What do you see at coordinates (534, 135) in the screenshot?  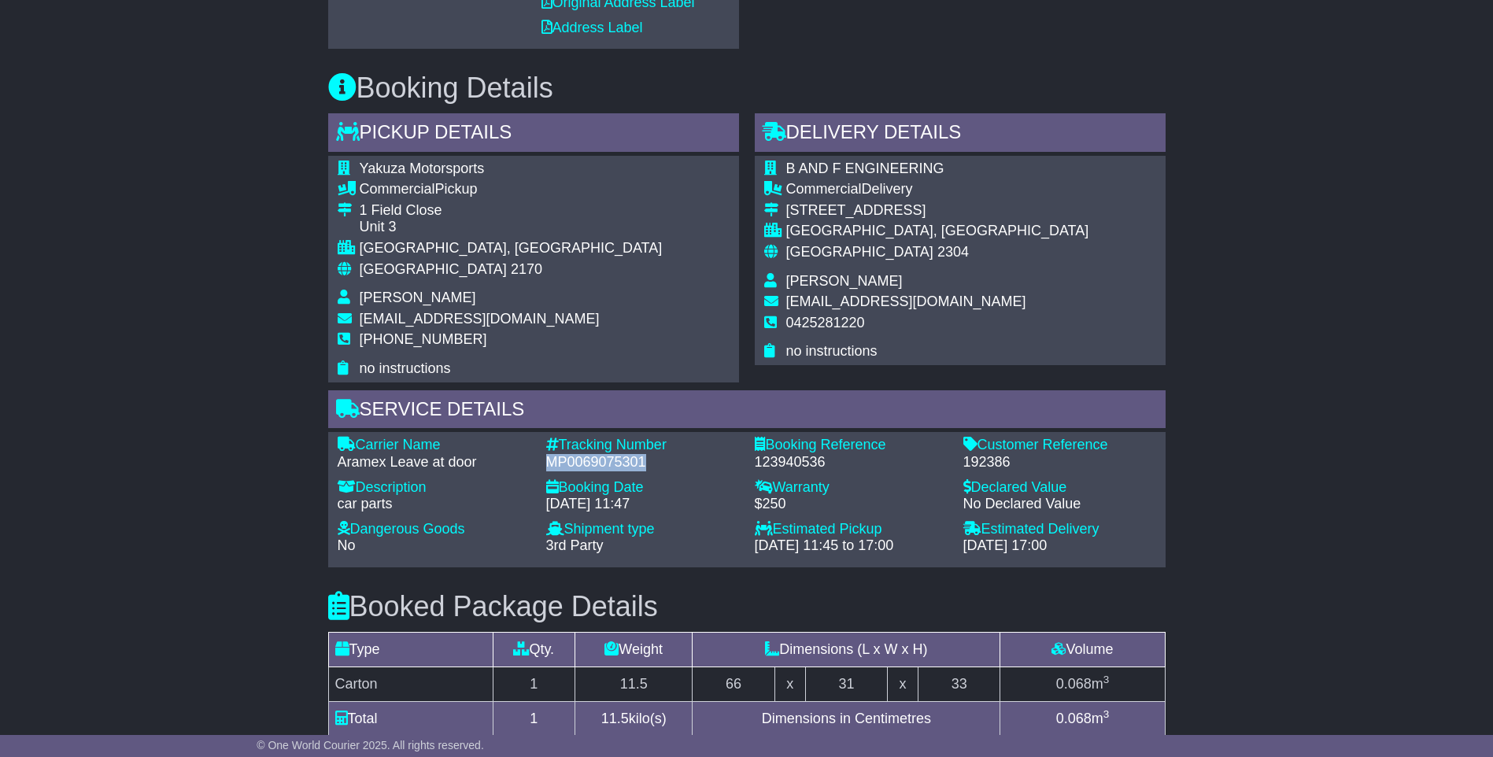 I see `div: Pickup Details` at bounding box center [534, 135].